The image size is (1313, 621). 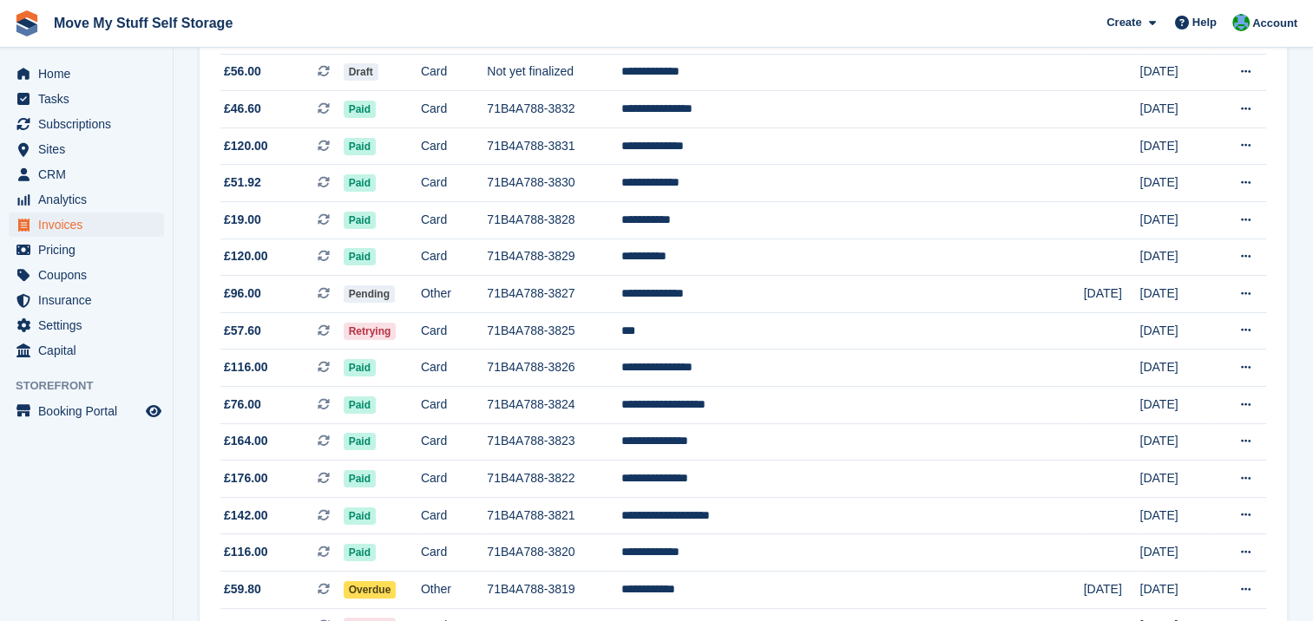 What do you see at coordinates (143, 23) in the screenshot?
I see `a: Move My Stuff Self Storage` at bounding box center [143, 23].